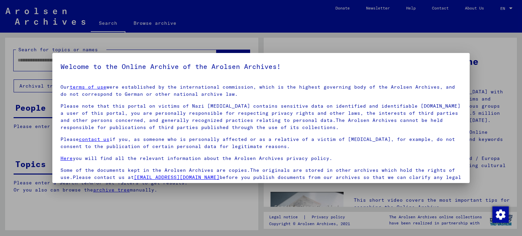 The width and height of the screenshot is (522, 236). I want to click on p: you will find all the relevant information about the Arolsen Archives privacy policy., so click(261, 158).